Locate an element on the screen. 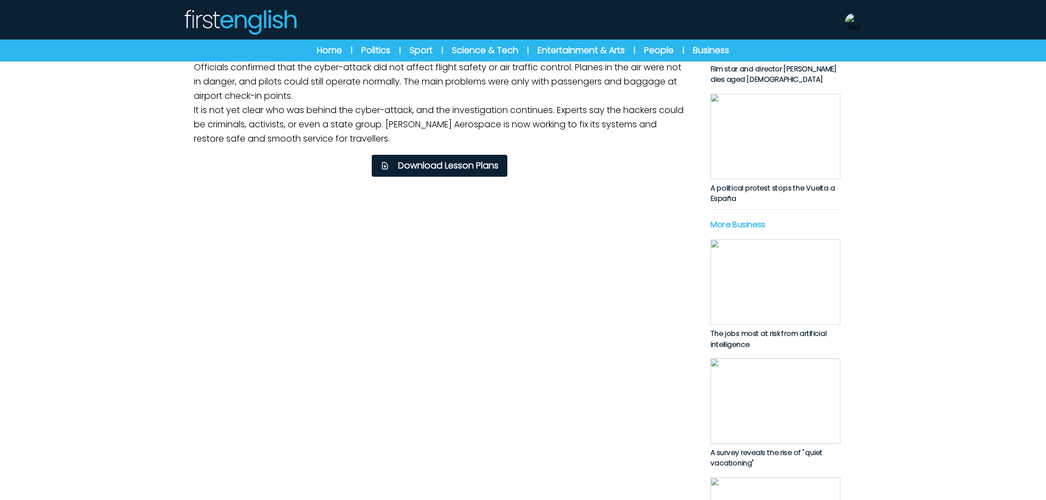  a: Home is located at coordinates (330, 51).